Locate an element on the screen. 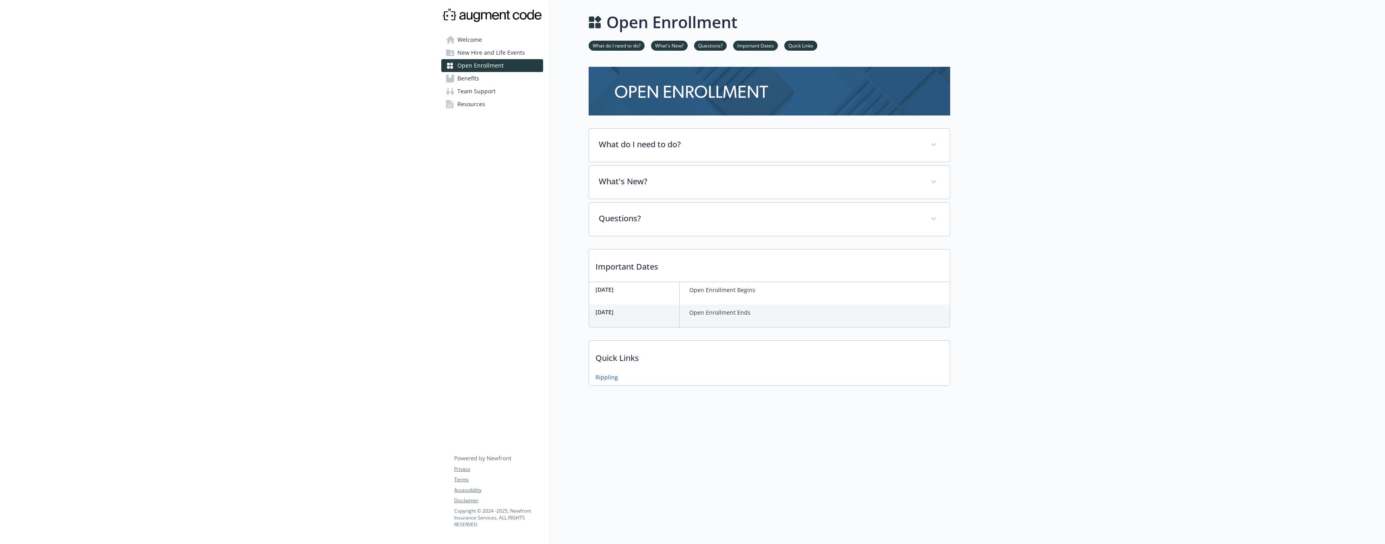 The image size is (1385, 544). a: Important Dates is located at coordinates (755, 45).